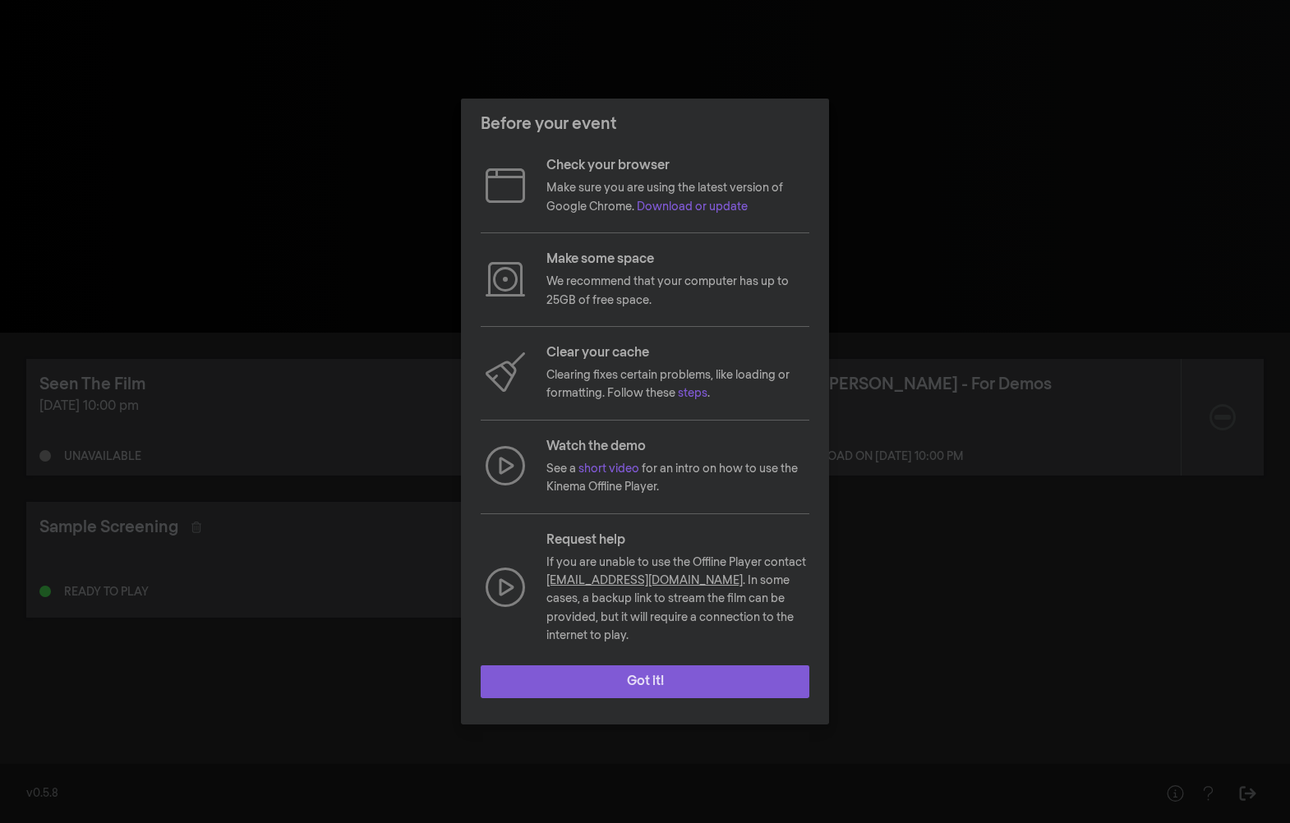 This screenshot has height=823, width=1290. I want to click on p: Watch the demo, so click(678, 447).